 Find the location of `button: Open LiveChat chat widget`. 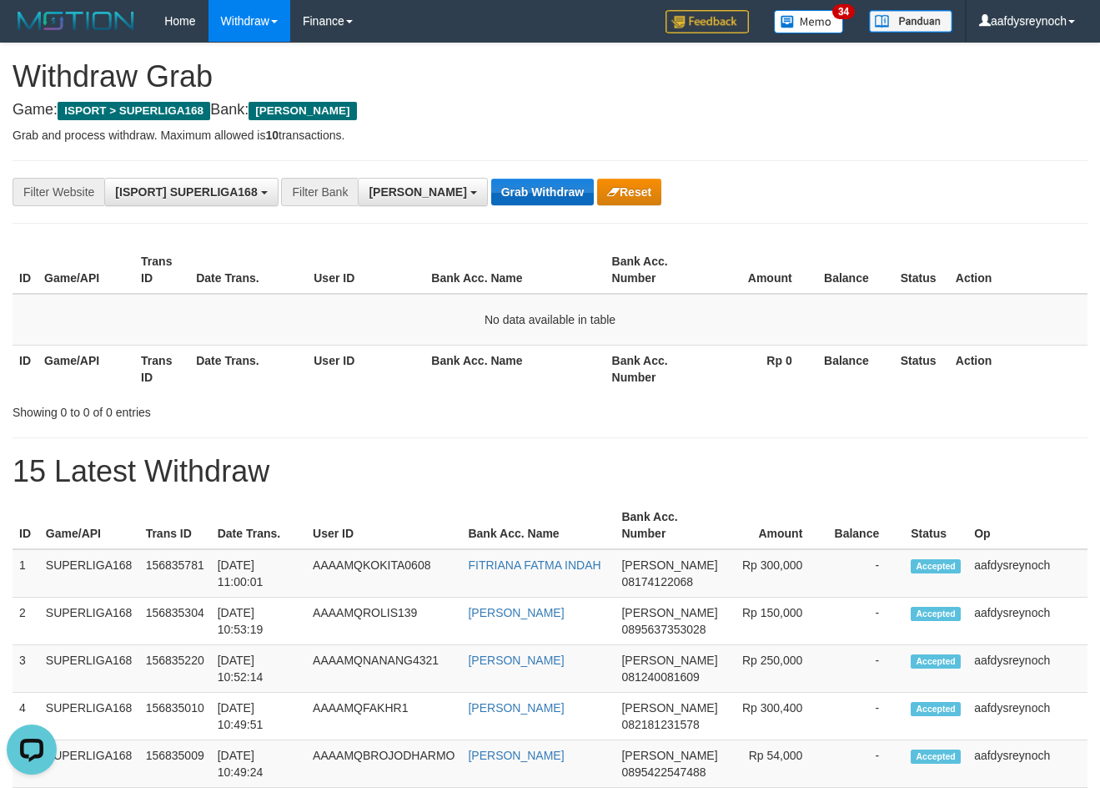

button: Open LiveChat chat widget is located at coordinates (32, 32).